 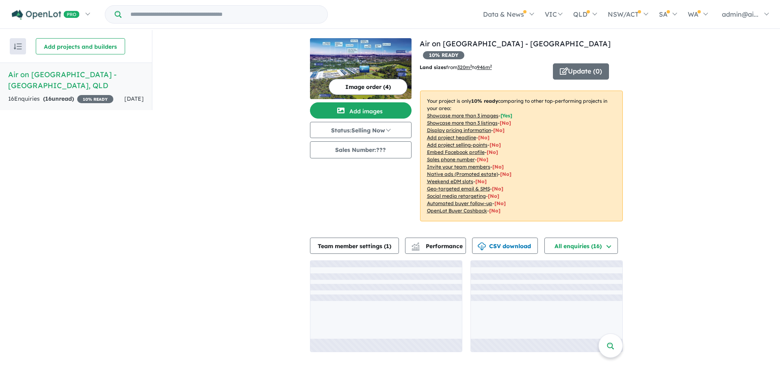 What do you see at coordinates (451, 137) in the screenshot?
I see `u: Add project headline` at bounding box center [451, 137].